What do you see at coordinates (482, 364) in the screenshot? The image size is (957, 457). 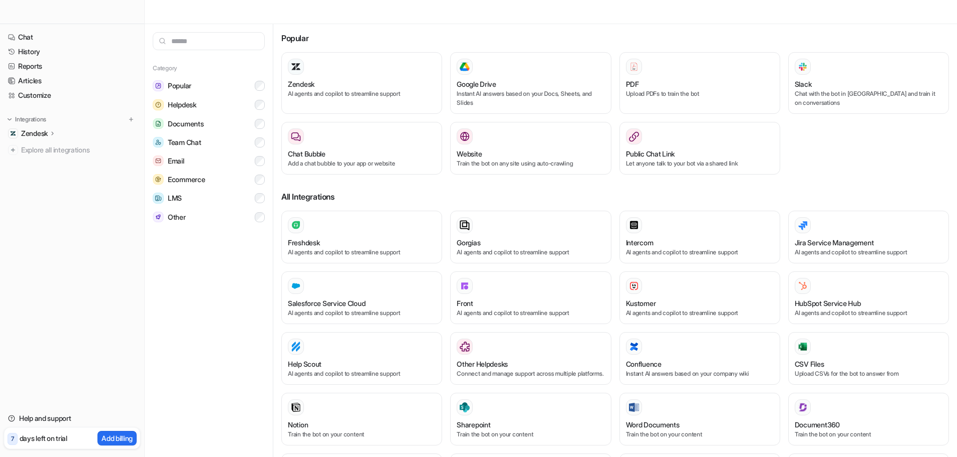 I see `h3: Other Helpdesks` at bounding box center [482, 364].